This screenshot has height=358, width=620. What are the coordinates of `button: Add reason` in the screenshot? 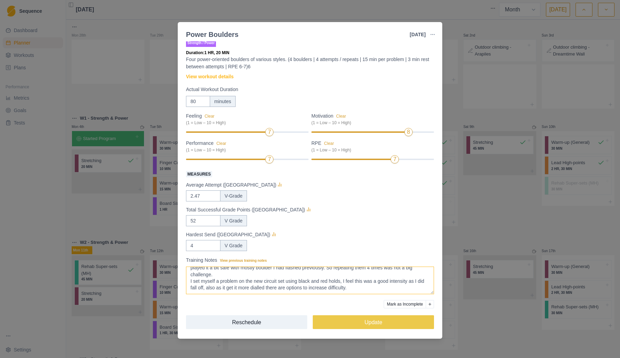 It's located at (430, 304).